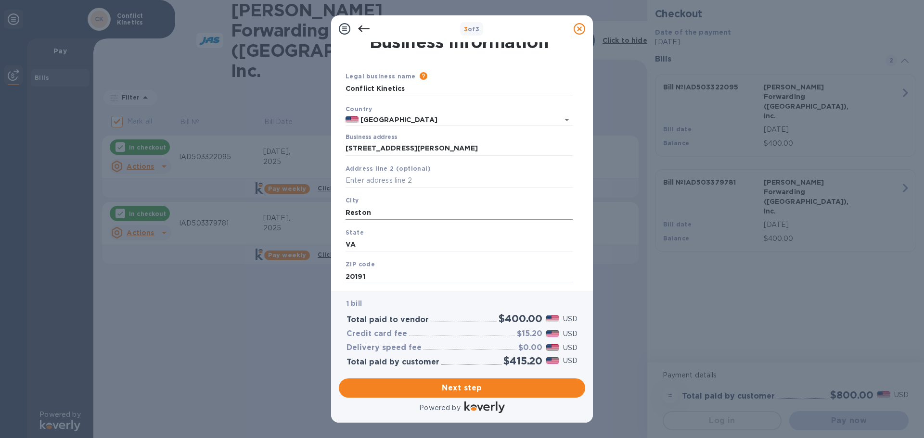  I want to click on button: Open, so click(567, 120).